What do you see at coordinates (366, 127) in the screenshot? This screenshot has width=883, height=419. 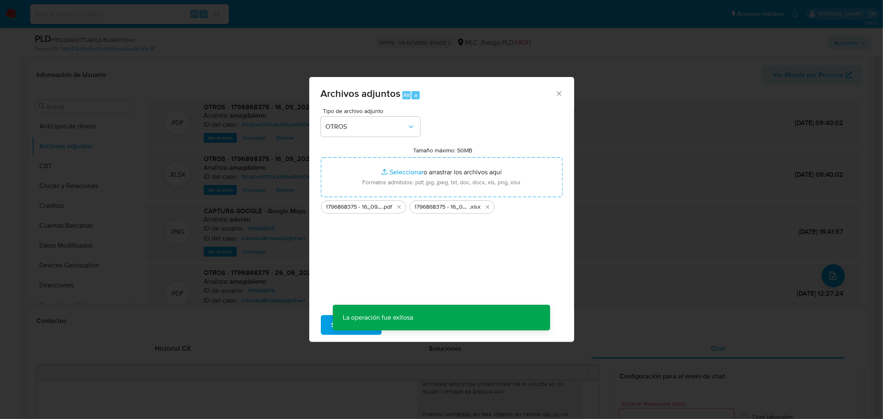 I see `span: OTROS` at bounding box center [366, 127].